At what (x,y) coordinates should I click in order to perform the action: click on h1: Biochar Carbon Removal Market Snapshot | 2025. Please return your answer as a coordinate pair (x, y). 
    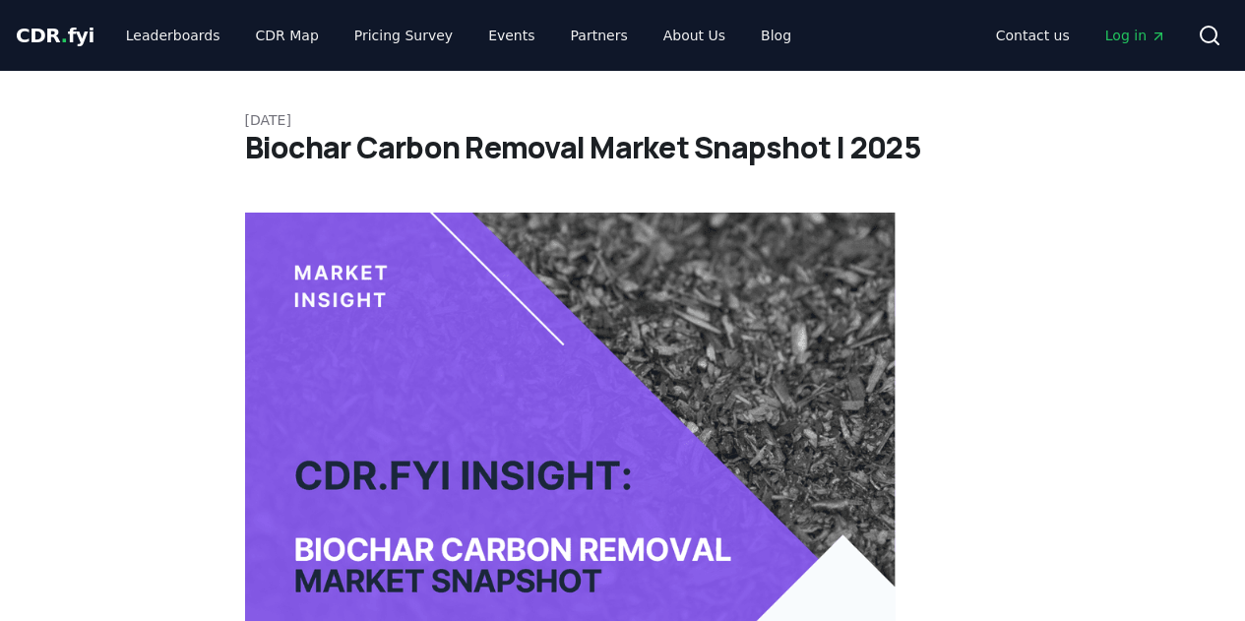
    Looking at the image, I should click on (623, 148).